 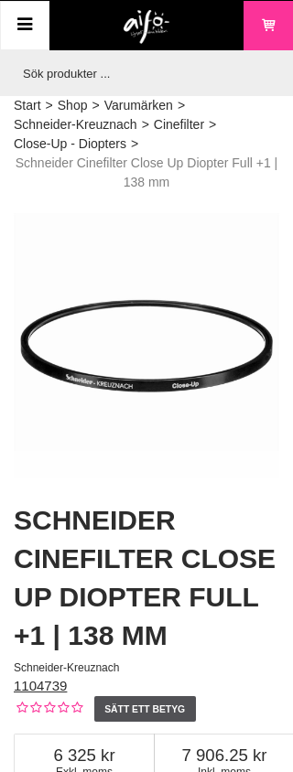 I want to click on a: Cinefilter, so click(x=178, y=124).